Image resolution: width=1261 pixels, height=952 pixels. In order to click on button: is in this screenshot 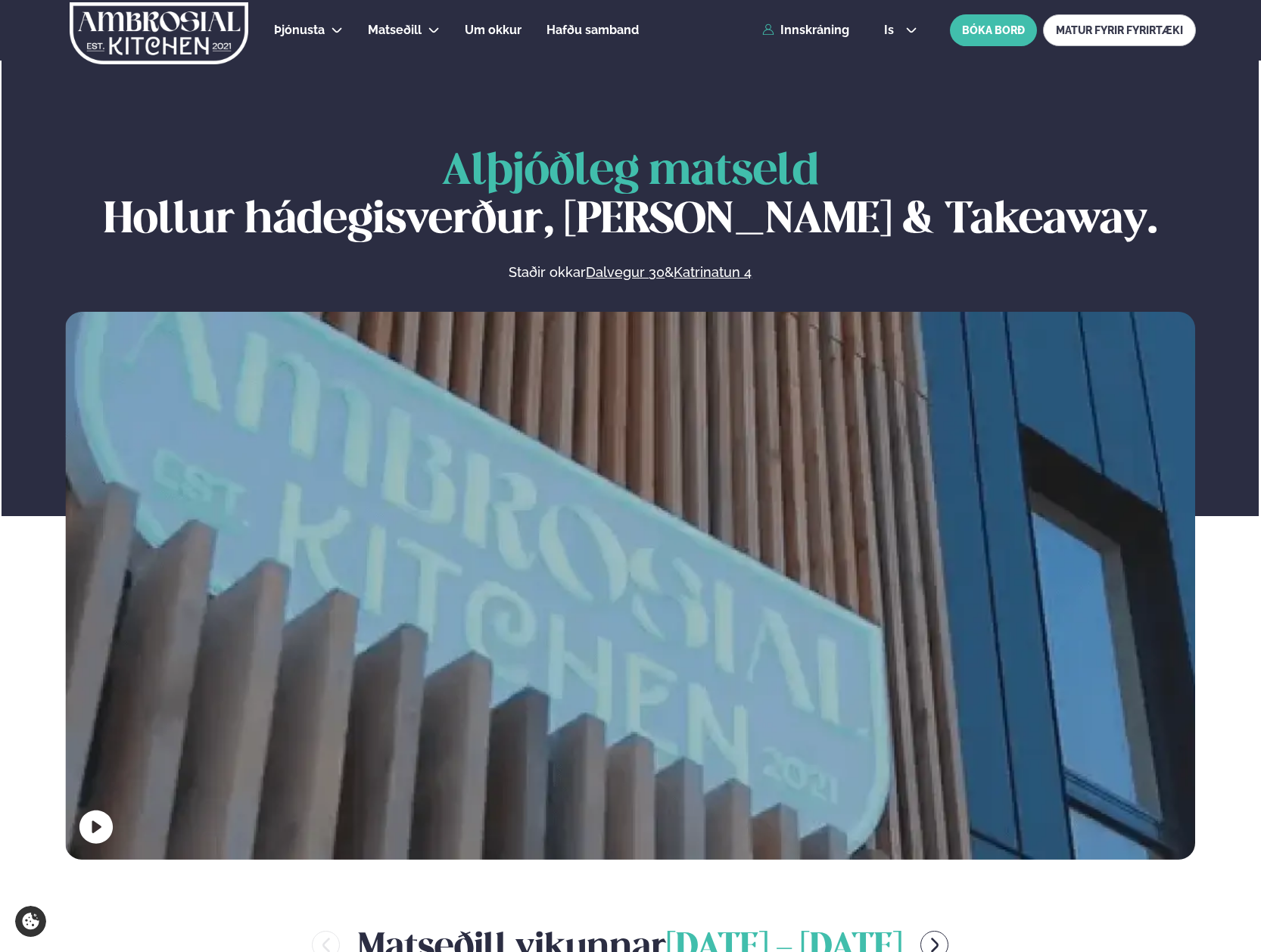, I will do `click(900, 30)`.